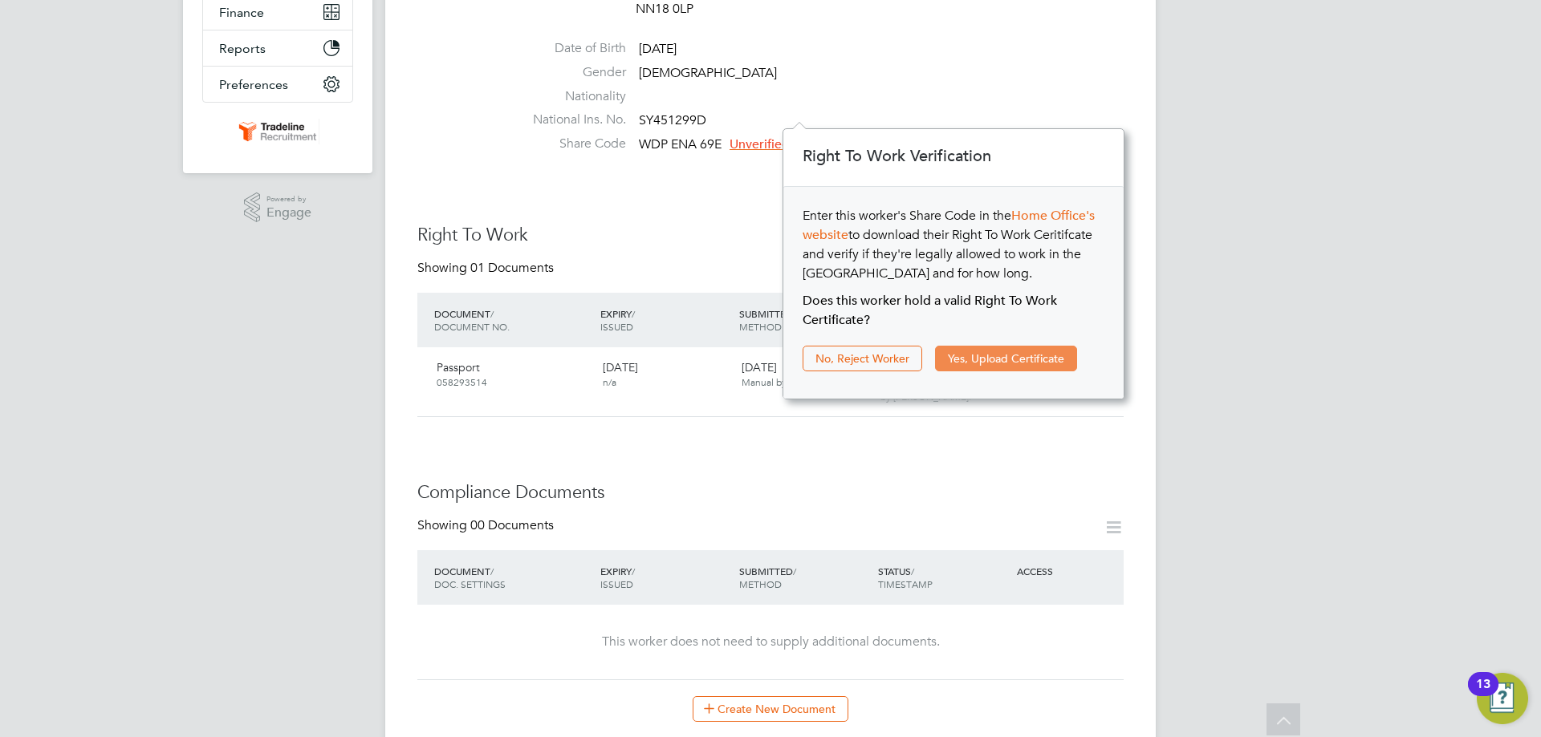 This screenshot has height=737, width=1541. I want to click on a: Go to home page, so click(278, 132).